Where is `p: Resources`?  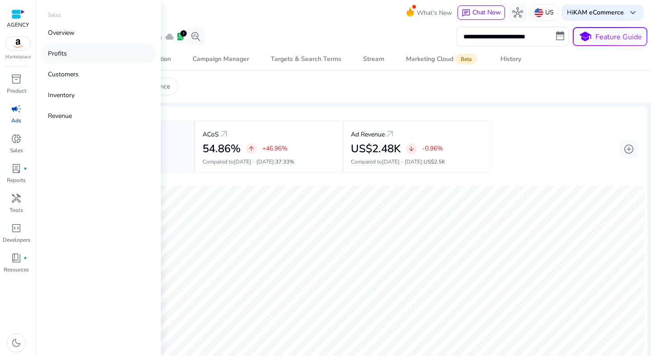
p: Resources is located at coordinates (16, 270).